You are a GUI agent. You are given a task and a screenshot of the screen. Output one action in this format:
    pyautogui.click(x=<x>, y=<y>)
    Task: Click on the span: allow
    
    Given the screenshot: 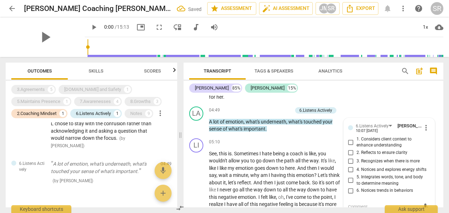 What is the action you would take?
    pyautogui.click(x=235, y=160)
    